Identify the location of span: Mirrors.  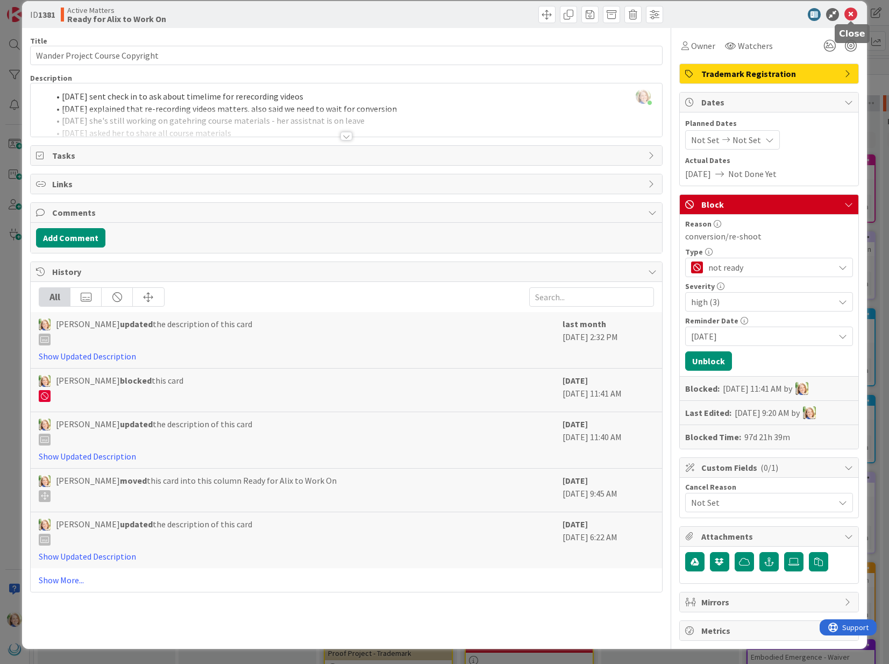
(770, 602).